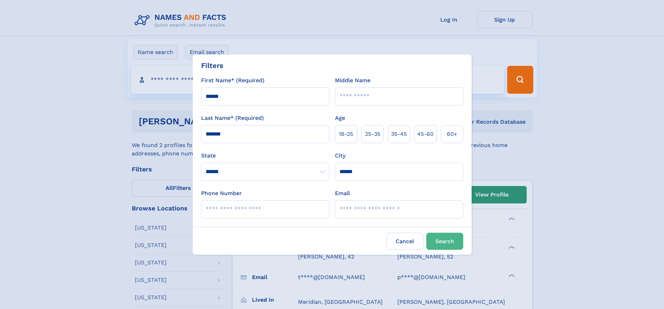 Image resolution: width=664 pixels, height=309 pixels. I want to click on label: Email, so click(342, 193).